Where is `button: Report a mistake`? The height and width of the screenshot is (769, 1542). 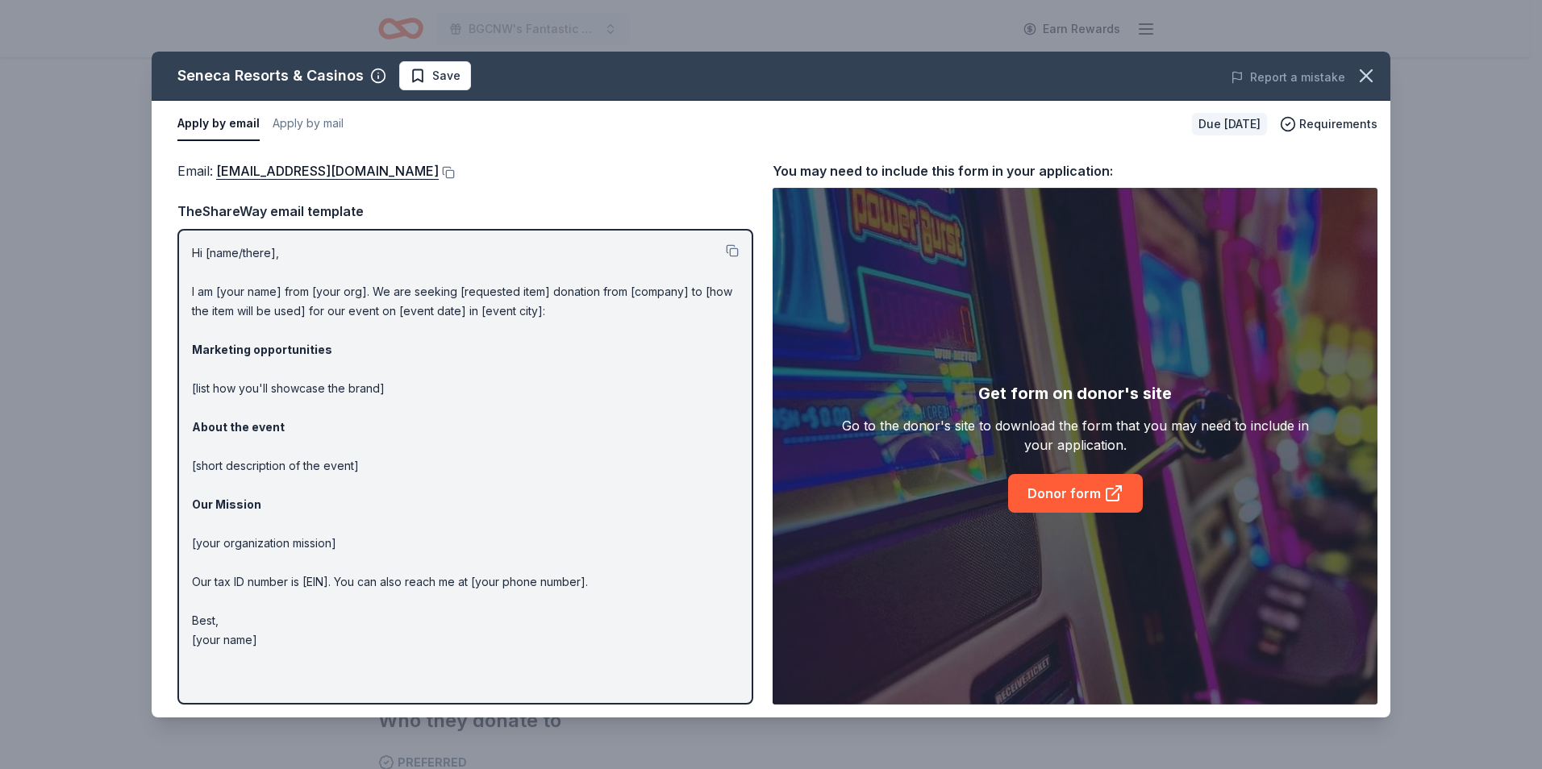
button: Report a mistake is located at coordinates (1288, 77).